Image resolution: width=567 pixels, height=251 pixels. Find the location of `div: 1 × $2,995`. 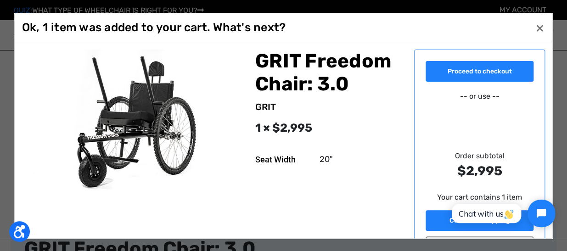

div: 1 × $2,995 is located at coordinates (329, 128).